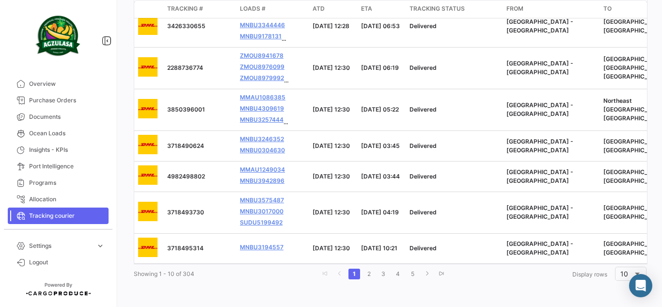 Image resolution: width=662 pixels, height=307 pixels. What do you see at coordinates (384, 274) in the screenshot?
I see `li: page 3` at bounding box center [384, 274].